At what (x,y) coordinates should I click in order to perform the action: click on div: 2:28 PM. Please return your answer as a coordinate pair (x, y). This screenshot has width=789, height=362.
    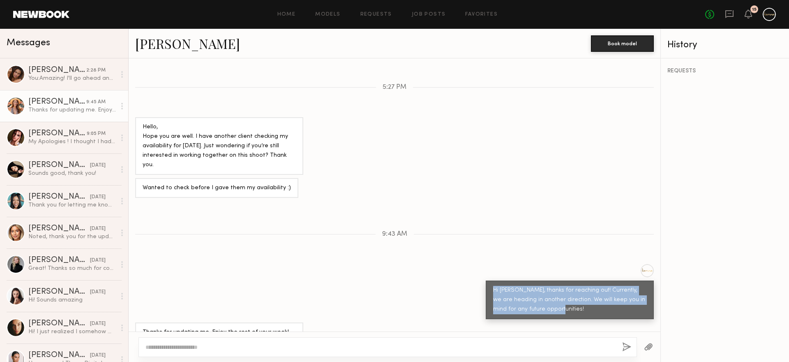
    Looking at the image, I should click on (96, 70).